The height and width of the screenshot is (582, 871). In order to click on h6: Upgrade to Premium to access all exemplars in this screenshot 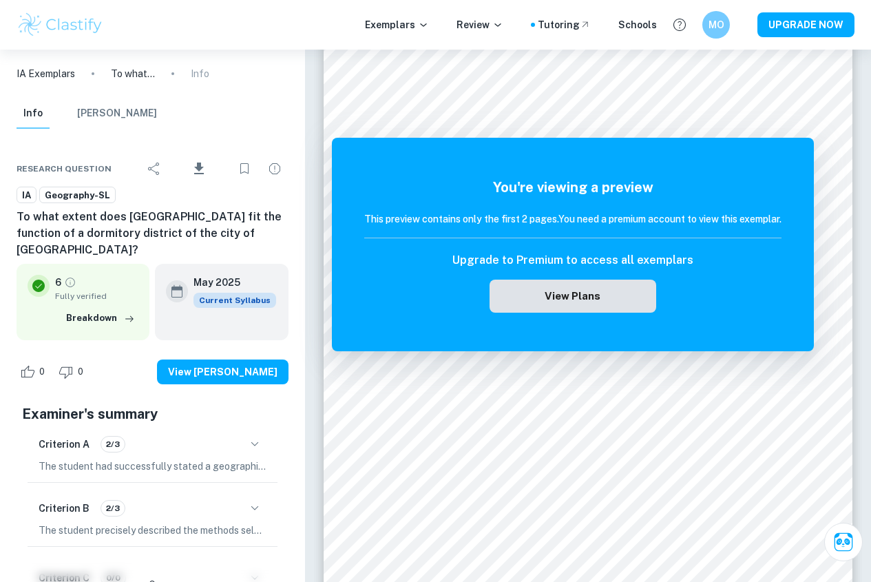, I will do `click(573, 260)`.